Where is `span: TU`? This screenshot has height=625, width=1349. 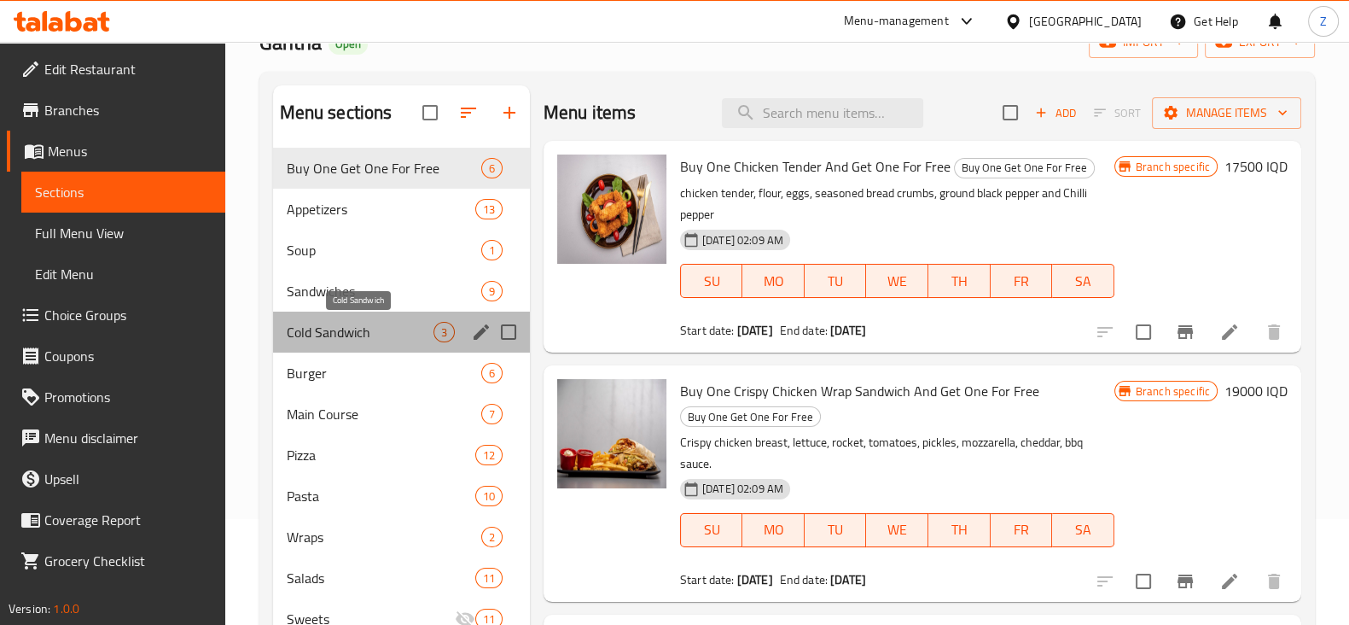 span: TU is located at coordinates (835, 529).